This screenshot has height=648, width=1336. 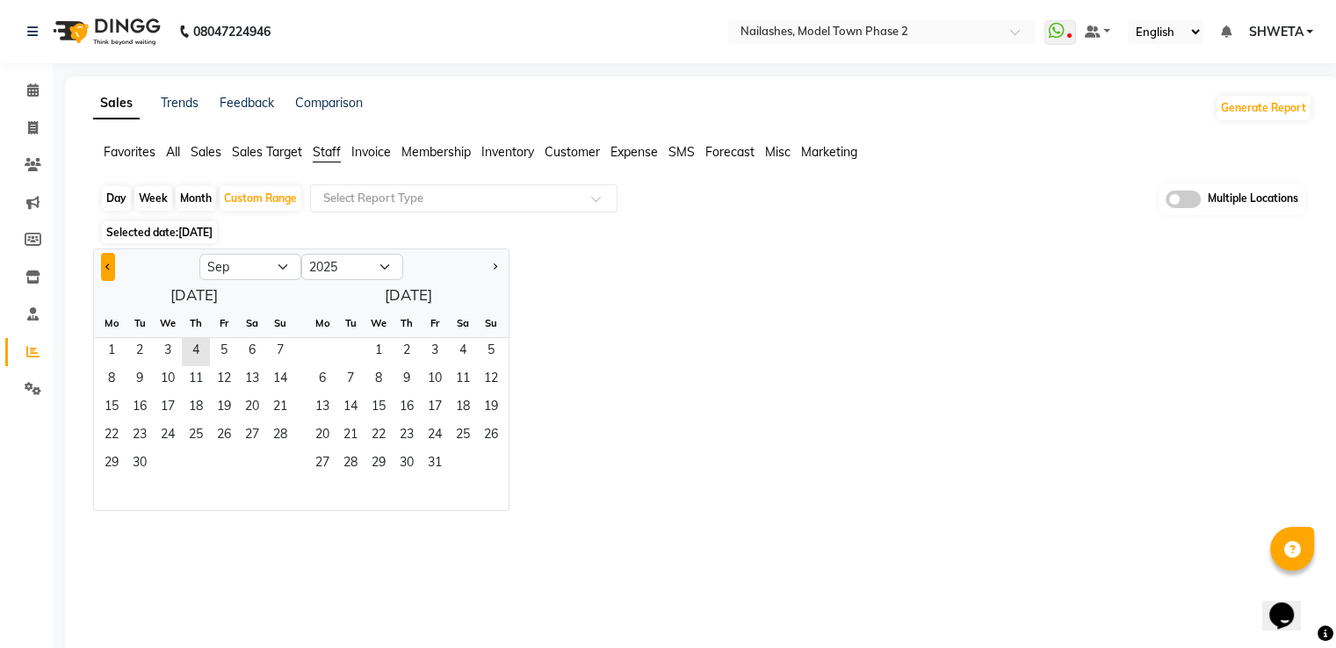 What do you see at coordinates (252, 408) in the screenshot?
I see `div: Saturday, September 20, 2025` at bounding box center [252, 408].